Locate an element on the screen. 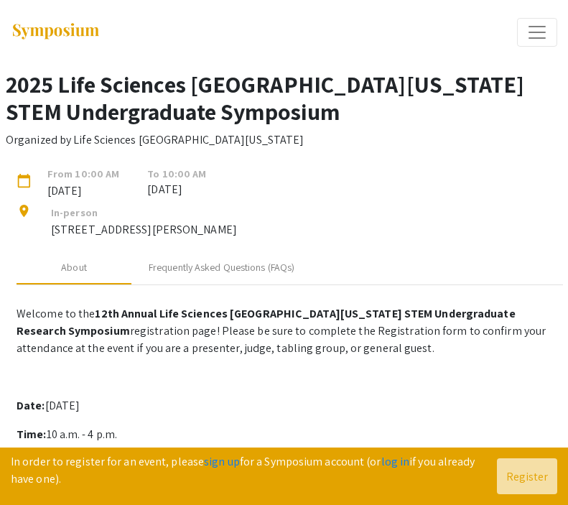  a: log in is located at coordinates (396, 461).